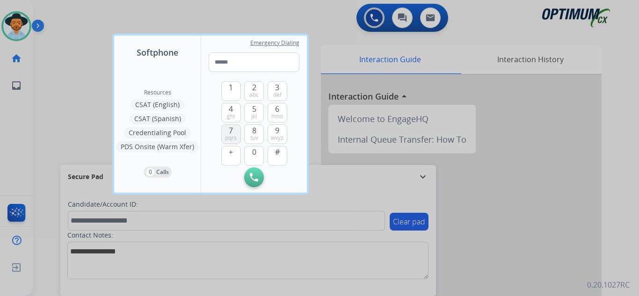  Describe the element at coordinates (150, 172) in the screenshot. I see `p: 0` at that location.